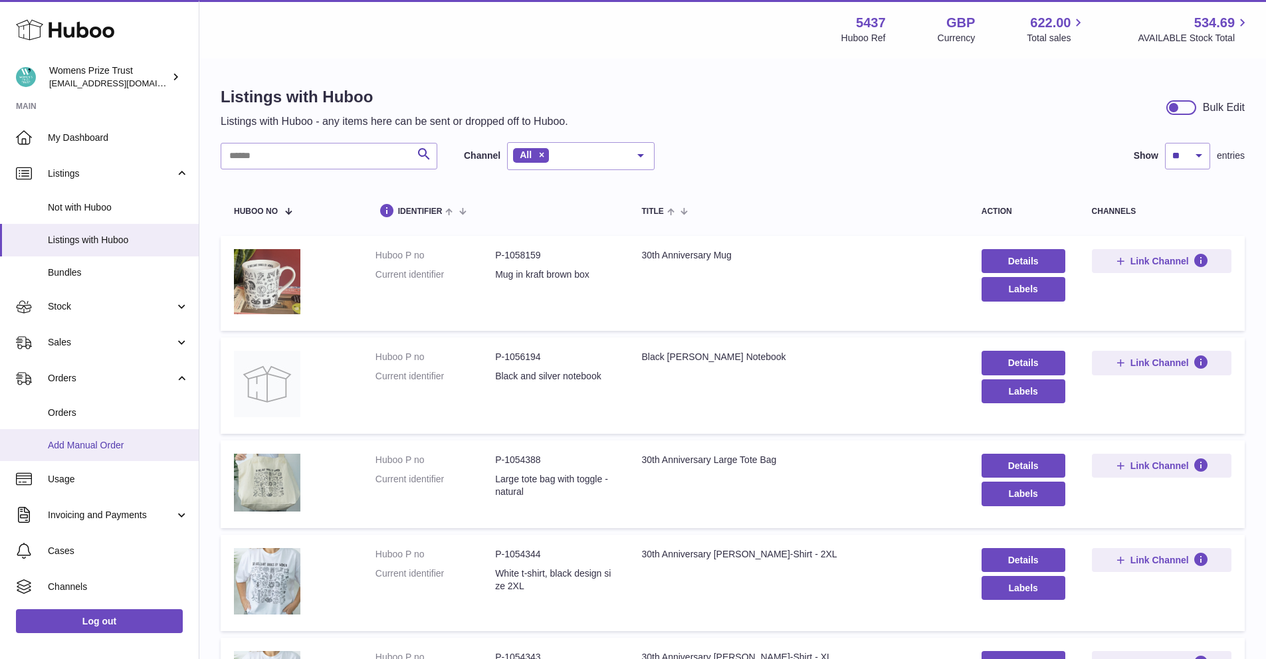 The height and width of the screenshot is (659, 1266). Describe the element at coordinates (482, 156) in the screenshot. I see `label: Channel` at that location.